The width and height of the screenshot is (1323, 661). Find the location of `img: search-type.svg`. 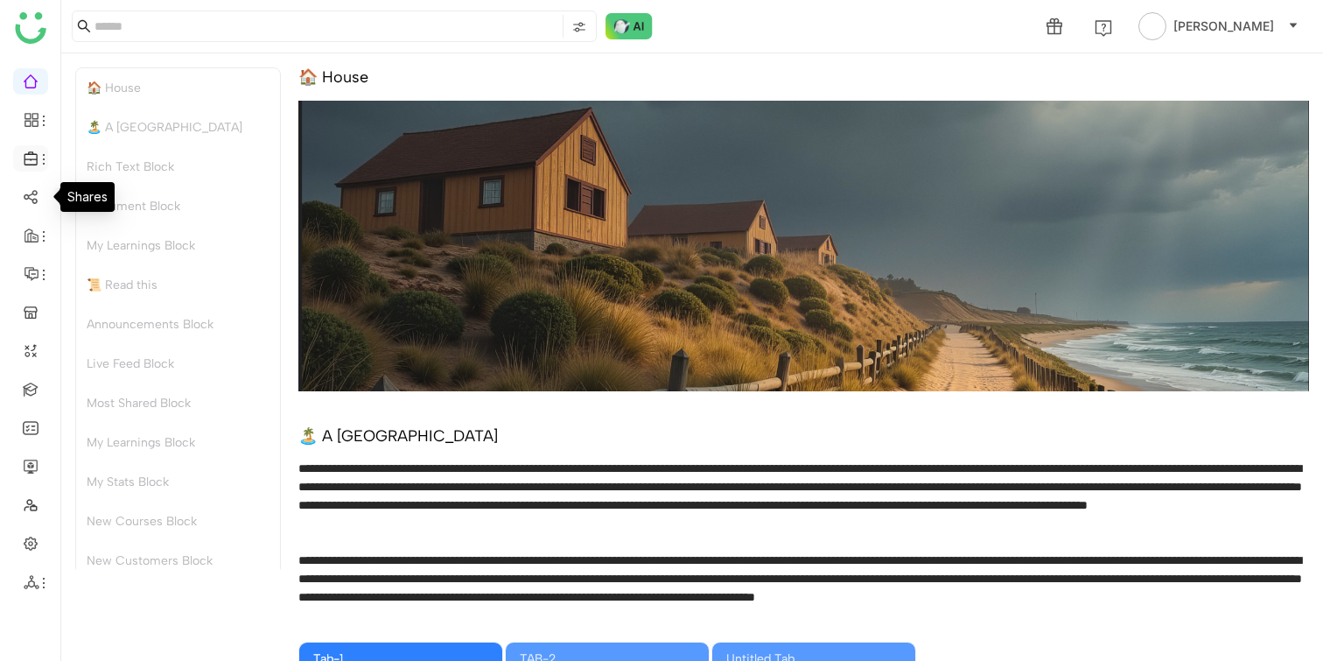

img: search-type.svg is located at coordinates (579, 27).